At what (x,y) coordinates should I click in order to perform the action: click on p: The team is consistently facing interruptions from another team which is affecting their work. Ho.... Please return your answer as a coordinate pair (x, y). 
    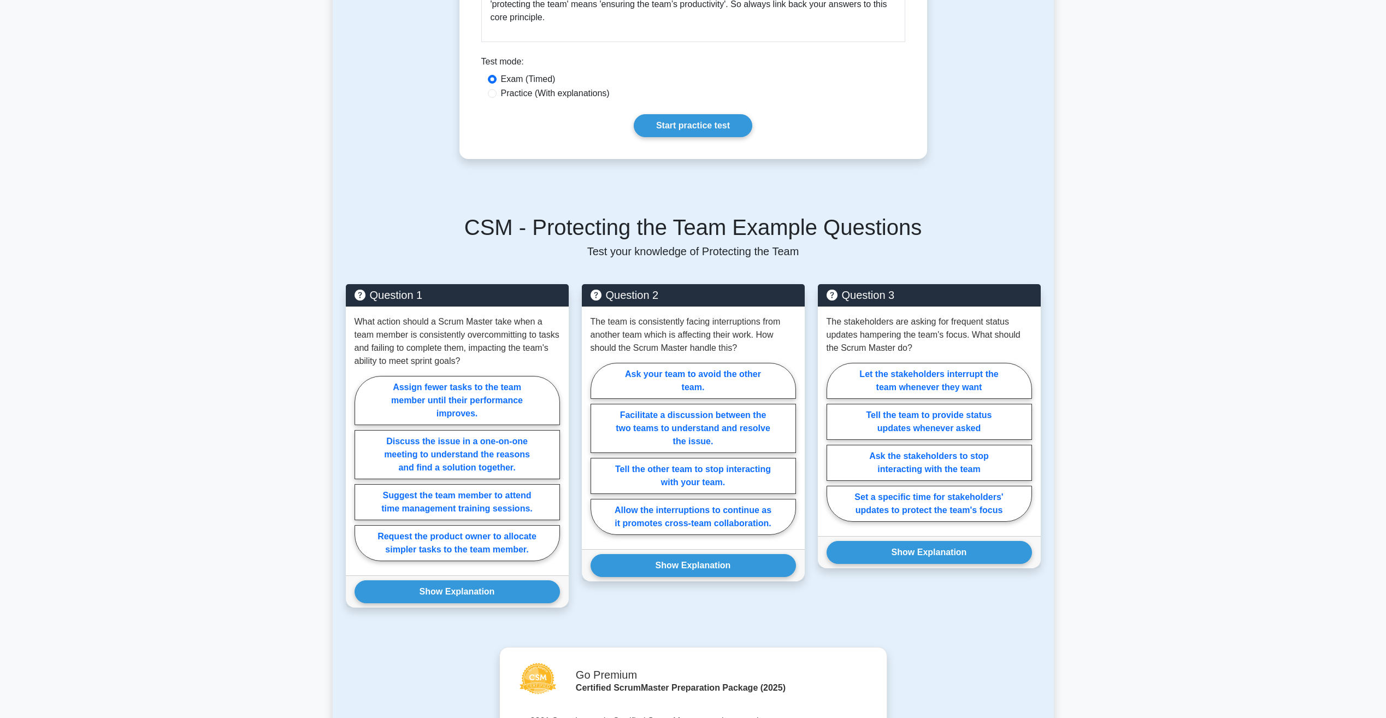
    Looking at the image, I should click on (693, 335).